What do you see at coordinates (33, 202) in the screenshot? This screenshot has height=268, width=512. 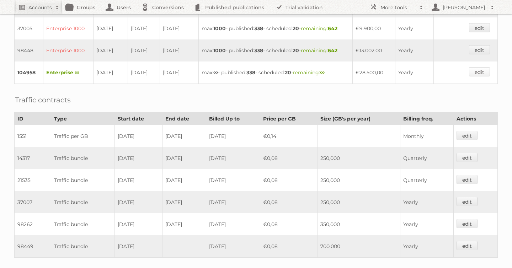 I see `td: 37007` at bounding box center [33, 202].